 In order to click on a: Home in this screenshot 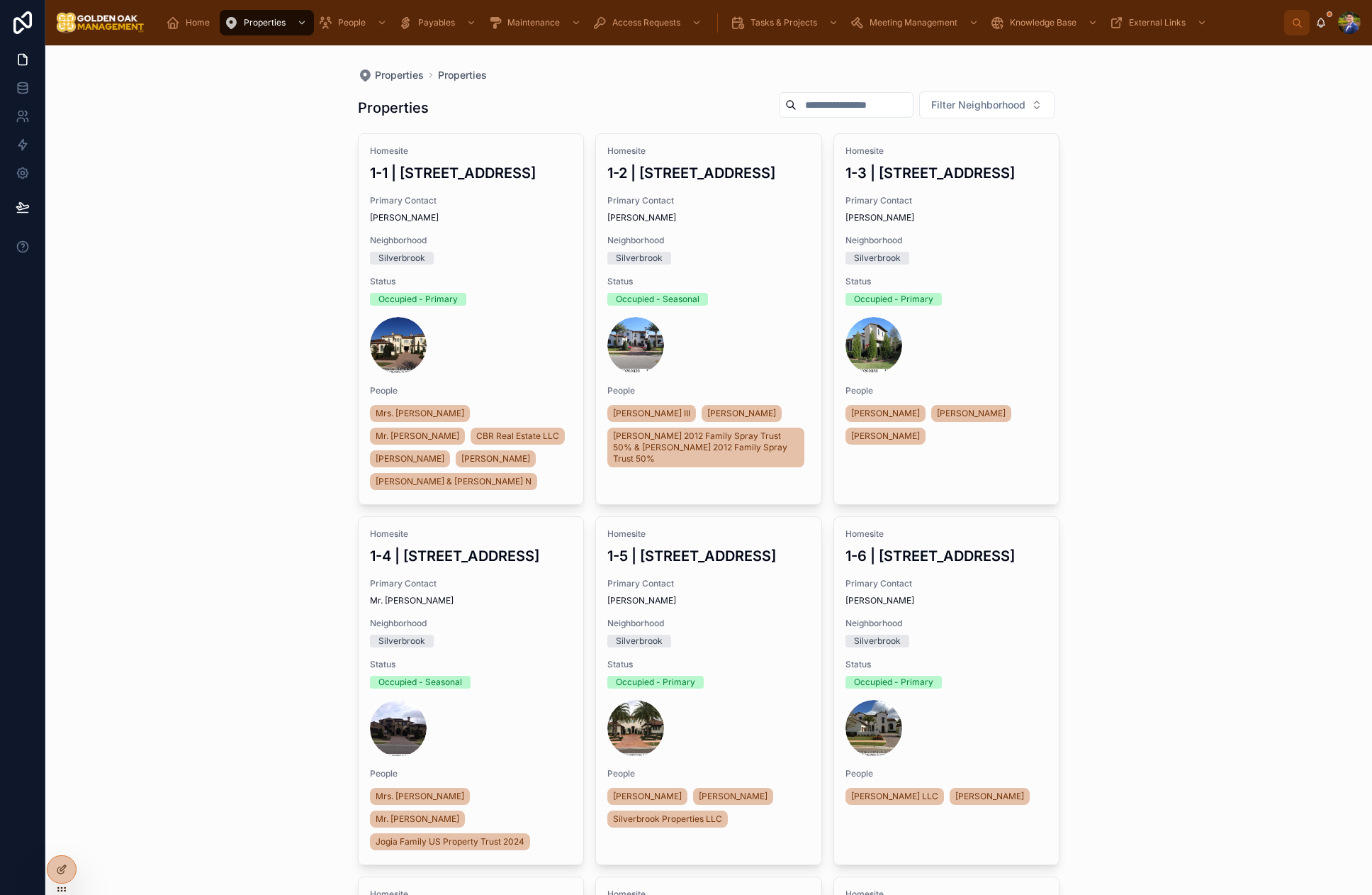, I will do `click(191, 23)`.